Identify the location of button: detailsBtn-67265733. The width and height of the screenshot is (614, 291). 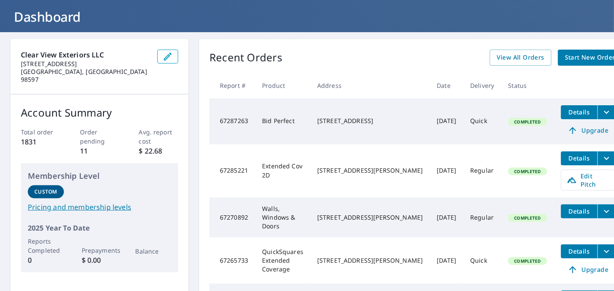
(579, 251).